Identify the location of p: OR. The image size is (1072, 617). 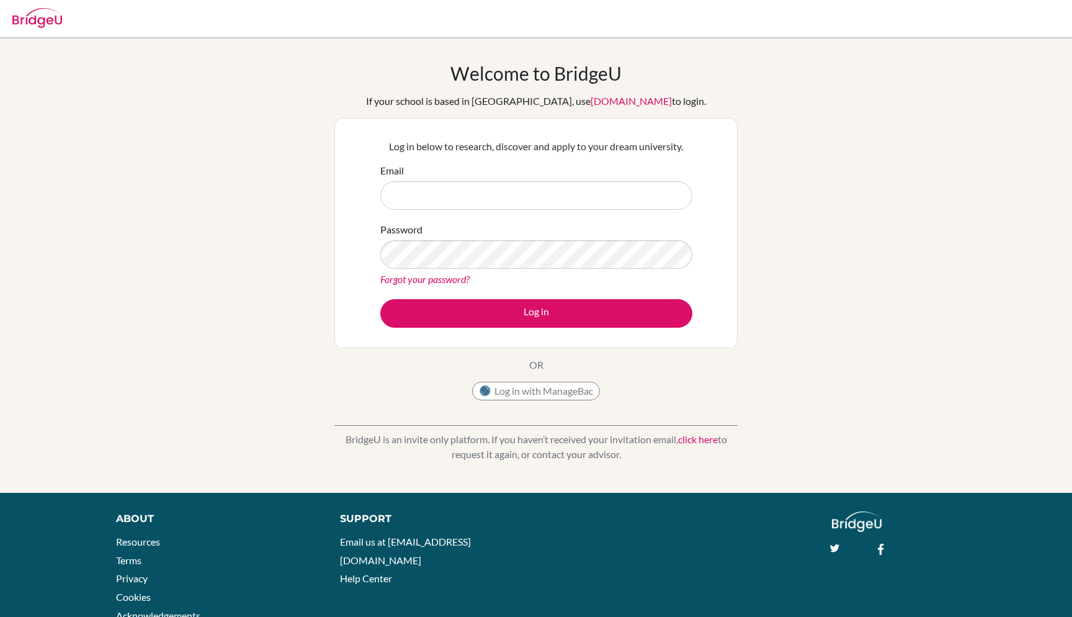
(536, 365).